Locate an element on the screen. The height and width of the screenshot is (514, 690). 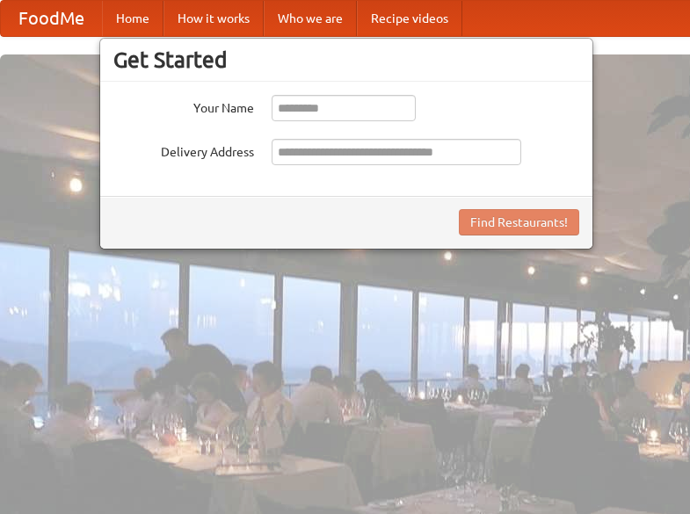
a: Who we are is located at coordinates (310, 18).